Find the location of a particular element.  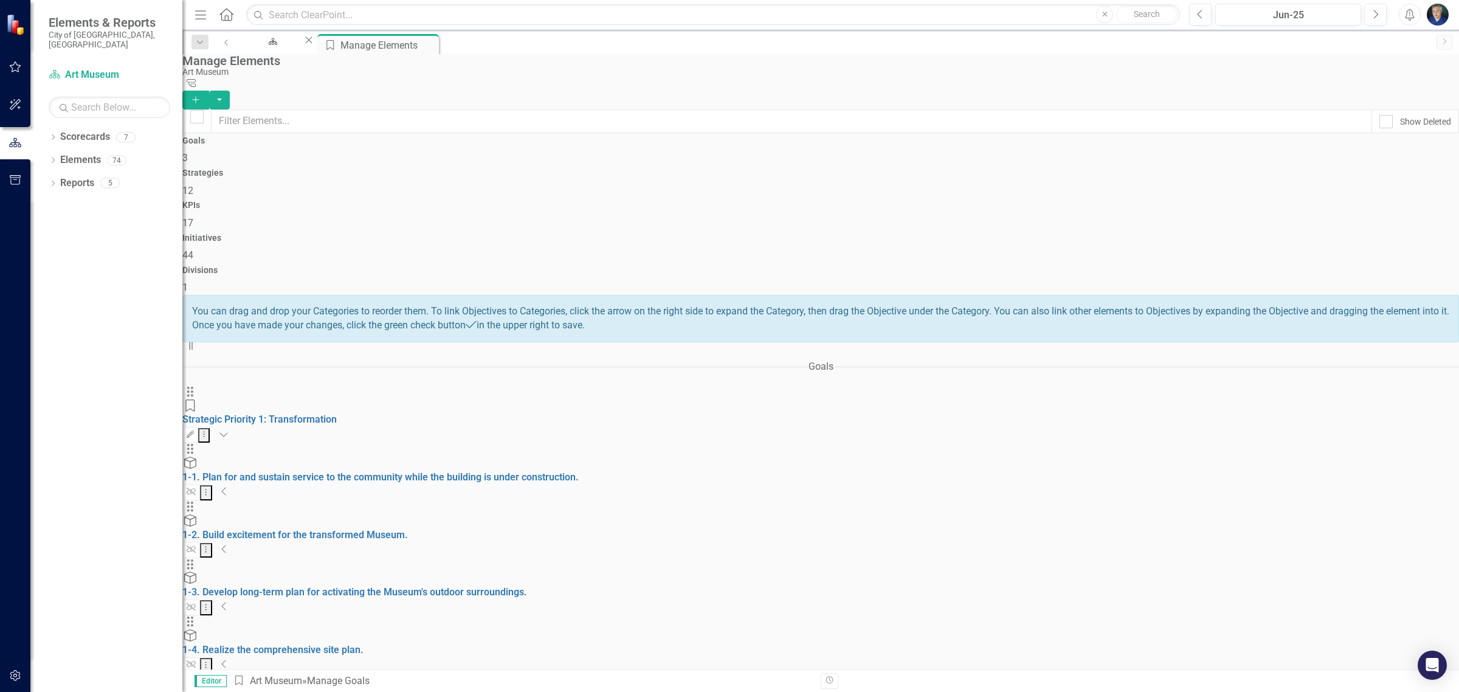

button: Nick Nelson is located at coordinates (1438, 15).